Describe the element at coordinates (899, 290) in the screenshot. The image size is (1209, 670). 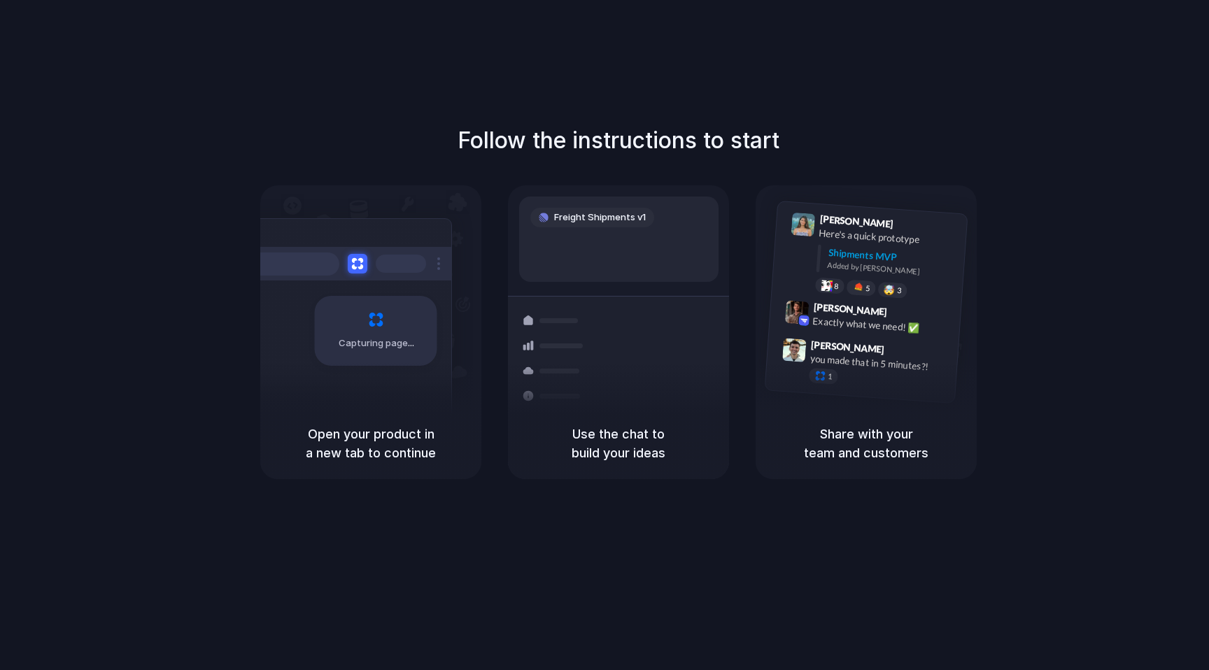
I see `span: 3` at that location.